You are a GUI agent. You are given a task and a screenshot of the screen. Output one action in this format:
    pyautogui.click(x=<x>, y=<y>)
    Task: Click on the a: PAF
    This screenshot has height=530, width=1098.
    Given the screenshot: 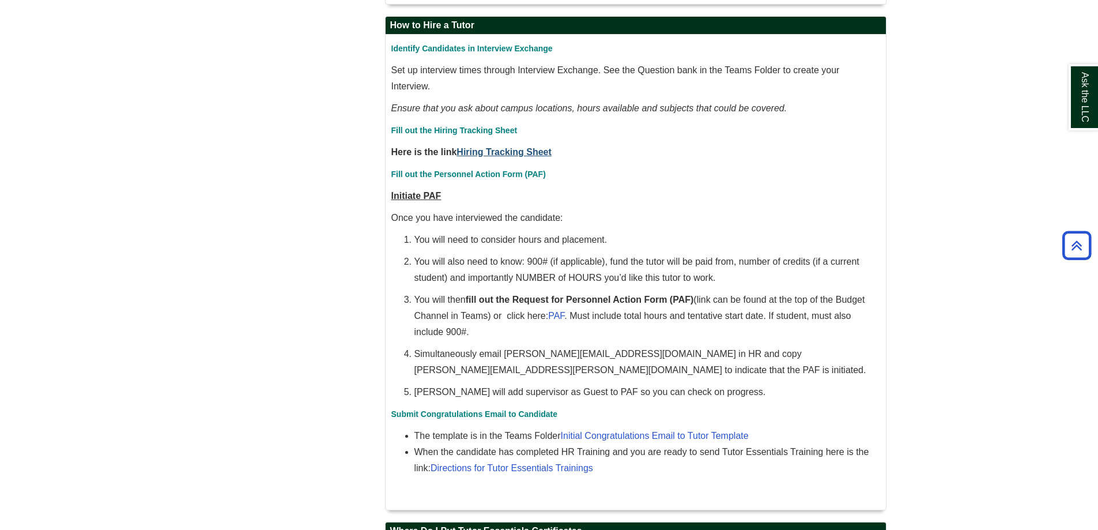 What is the action you would take?
    pyautogui.click(x=556, y=315)
    